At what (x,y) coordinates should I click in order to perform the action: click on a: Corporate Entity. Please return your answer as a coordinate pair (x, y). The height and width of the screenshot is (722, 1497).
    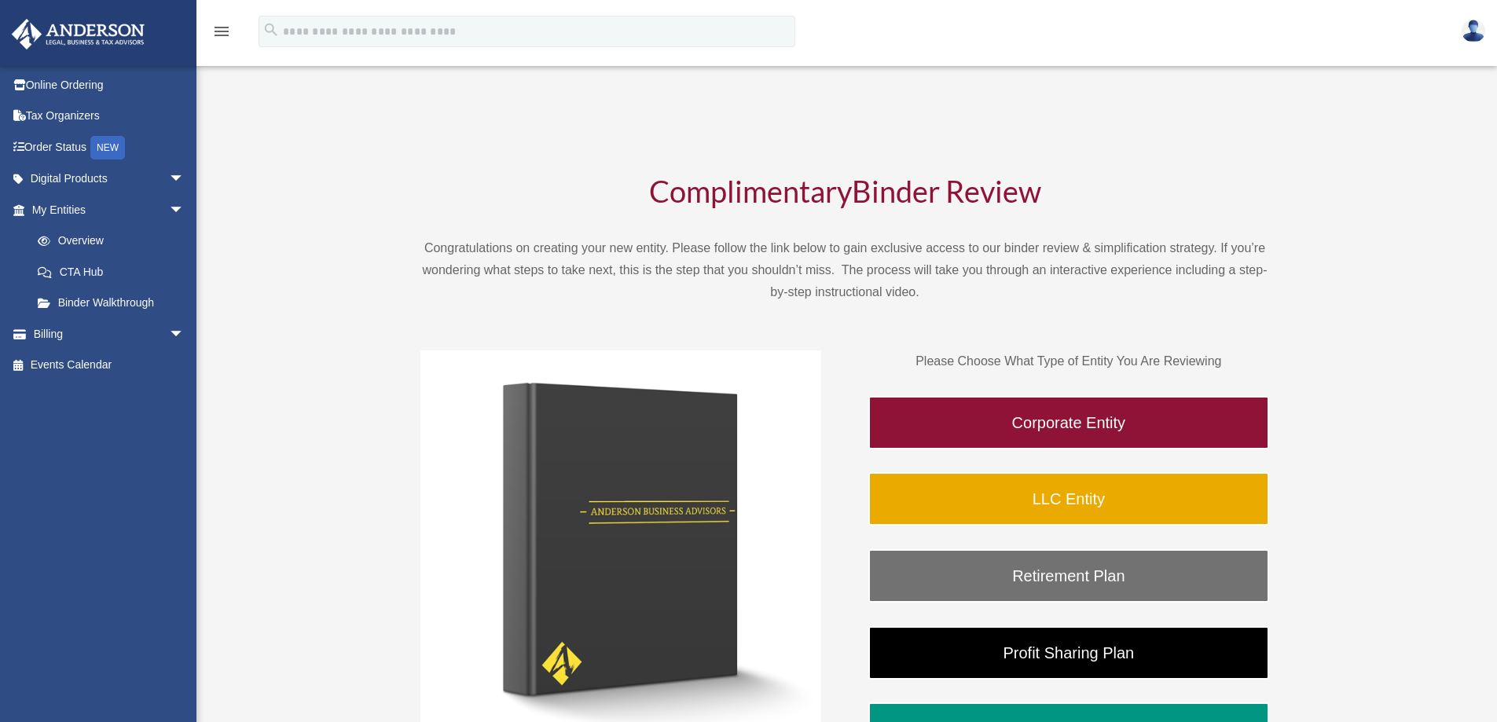
    Looking at the image, I should click on (1069, 423).